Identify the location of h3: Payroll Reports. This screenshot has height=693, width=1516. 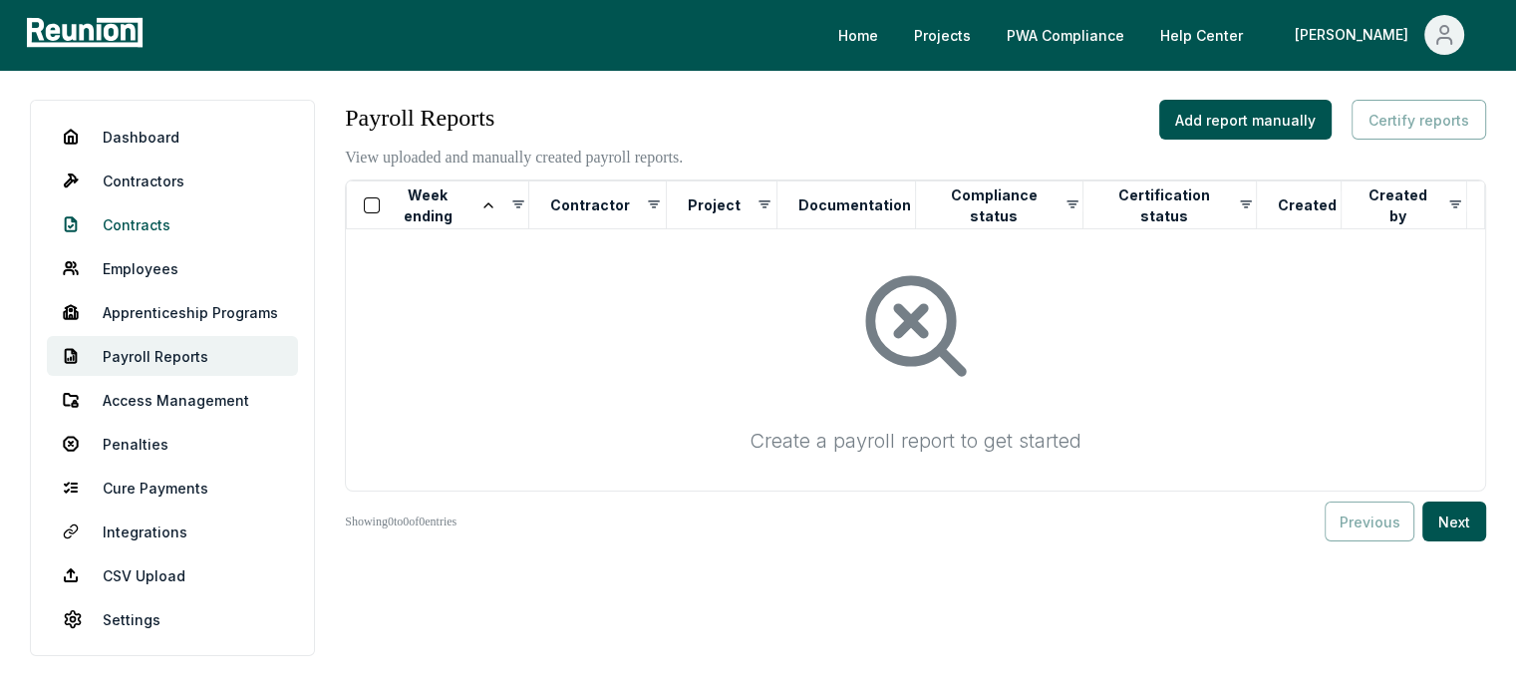
(513, 118).